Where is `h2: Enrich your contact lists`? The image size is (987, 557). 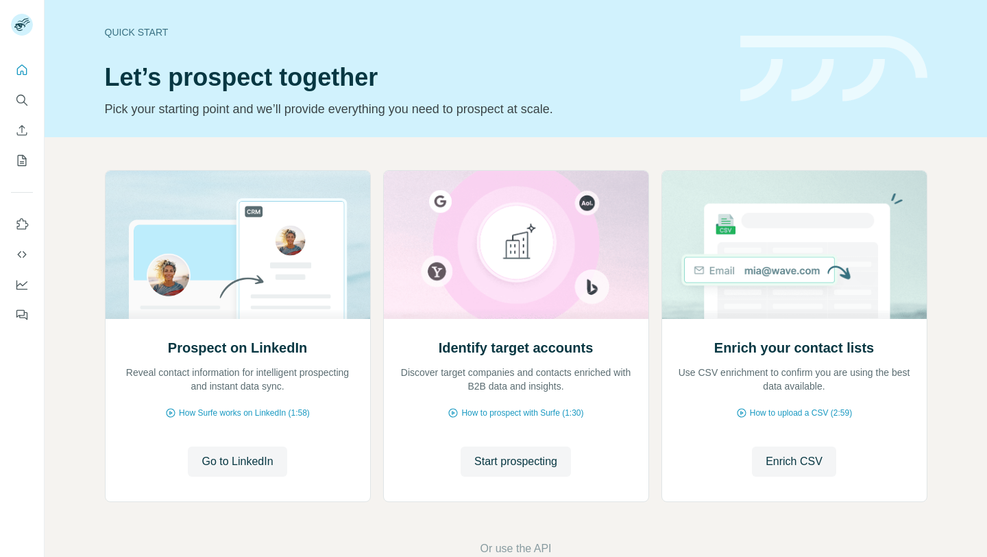 h2: Enrich your contact lists is located at coordinates (794, 348).